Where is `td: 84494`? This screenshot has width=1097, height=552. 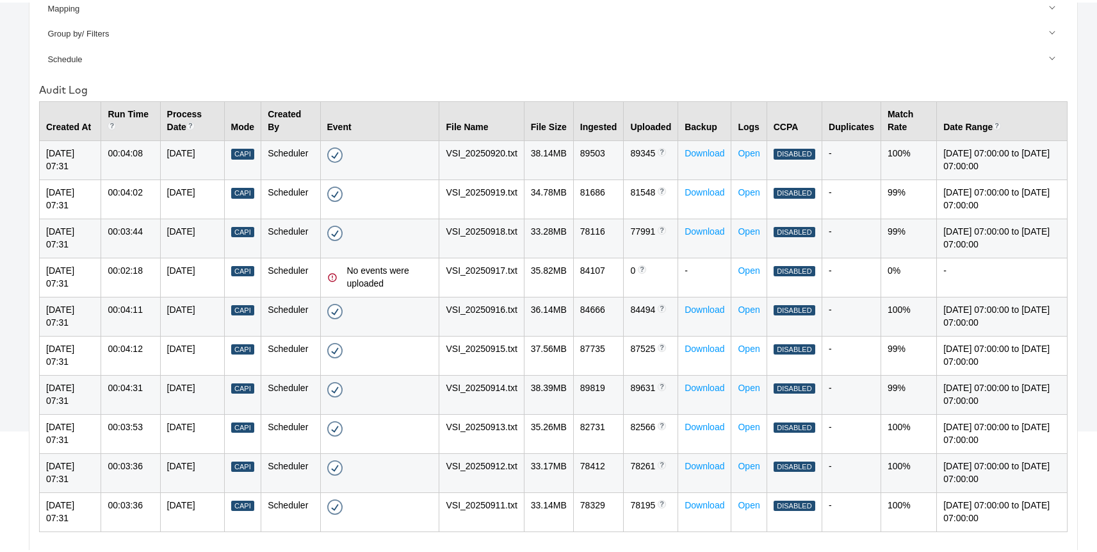 td: 84494 is located at coordinates (651, 313).